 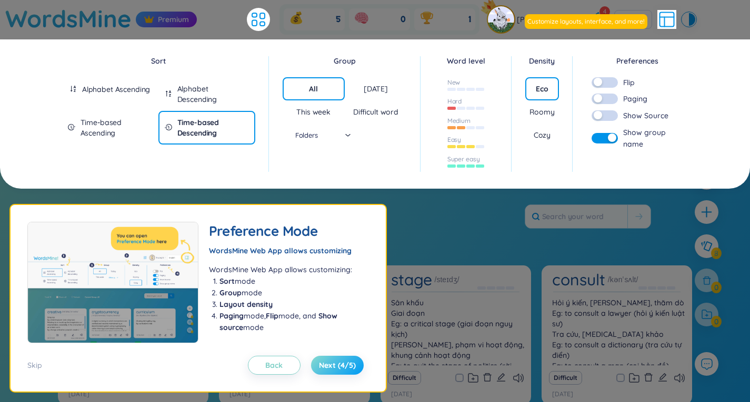 I want to click on div: Time-based Ascending, so click(x=116, y=128).